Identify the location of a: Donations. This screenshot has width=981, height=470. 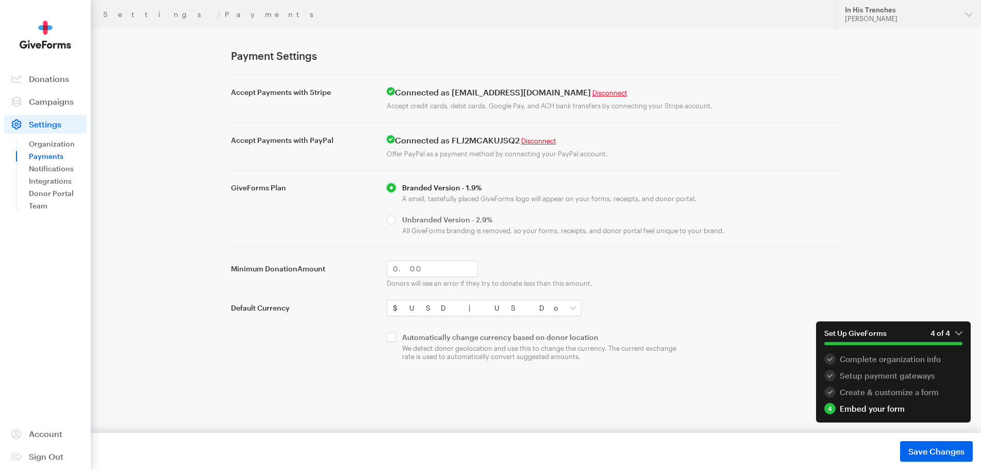
(45, 79).